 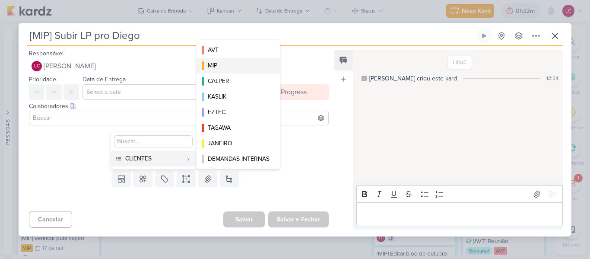 What do you see at coordinates (238, 143) in the screenshot?
I see `button: JANEIRO` at bounding box center [238, 143].